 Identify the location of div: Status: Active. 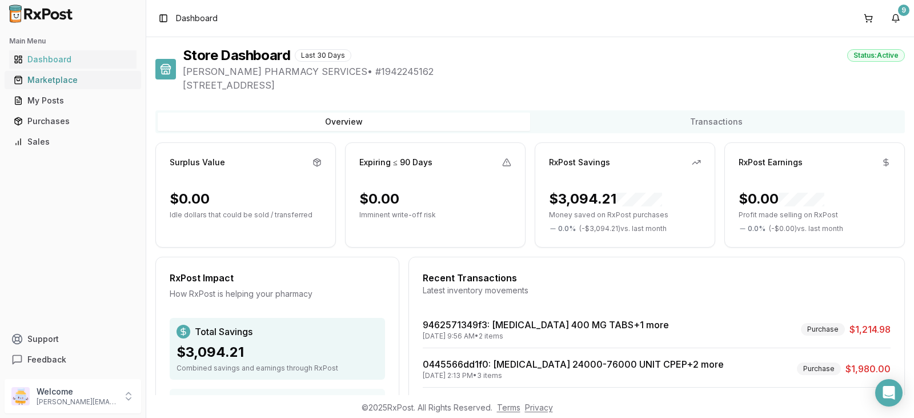
(876, 55).